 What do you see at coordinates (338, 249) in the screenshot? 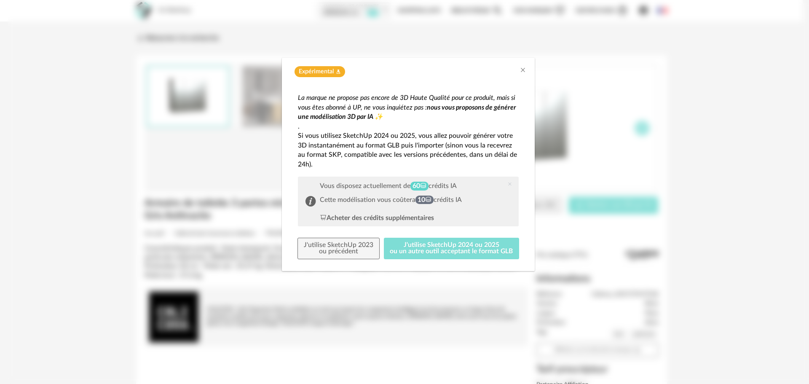
I see `button: J'utilise SketchUp 2023ou précédent` at bounding box center [338, 249].